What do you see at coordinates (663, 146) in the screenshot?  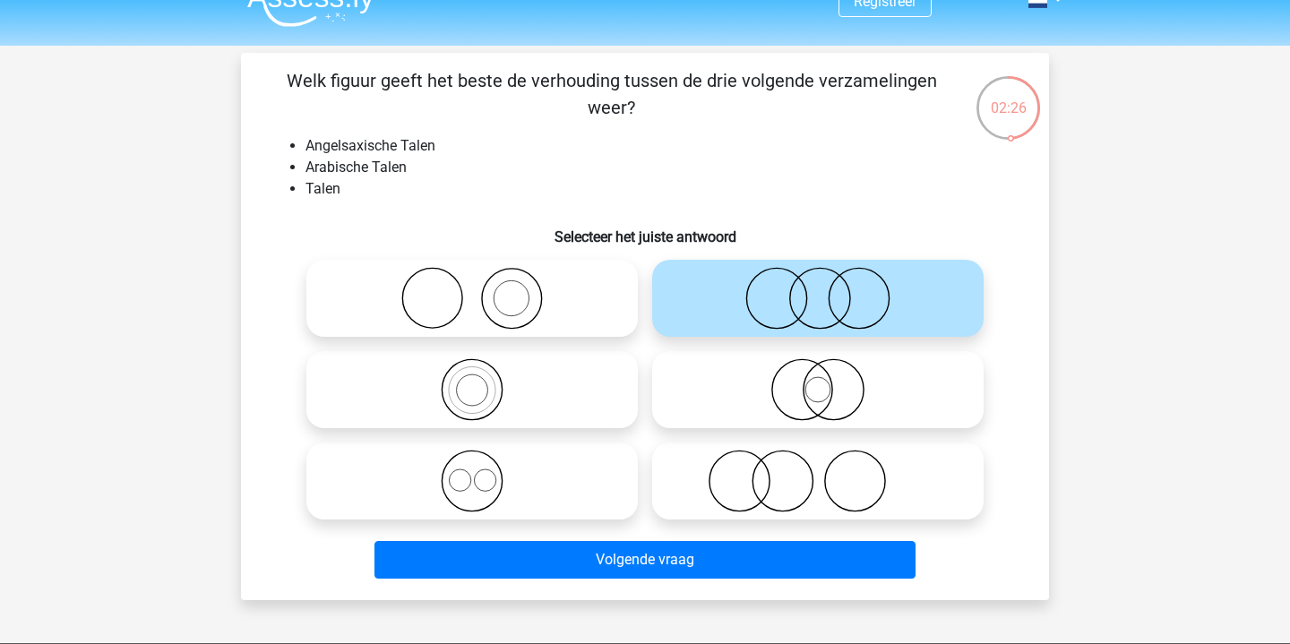 I see `li: Angelsaxische Talen` at bounding box center [663, 146].